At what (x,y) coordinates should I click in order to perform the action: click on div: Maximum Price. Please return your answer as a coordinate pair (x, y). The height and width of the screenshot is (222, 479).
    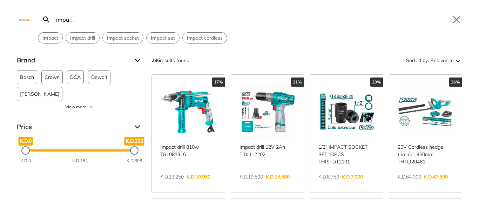
    Looking at the image, I should click on (134, 150).